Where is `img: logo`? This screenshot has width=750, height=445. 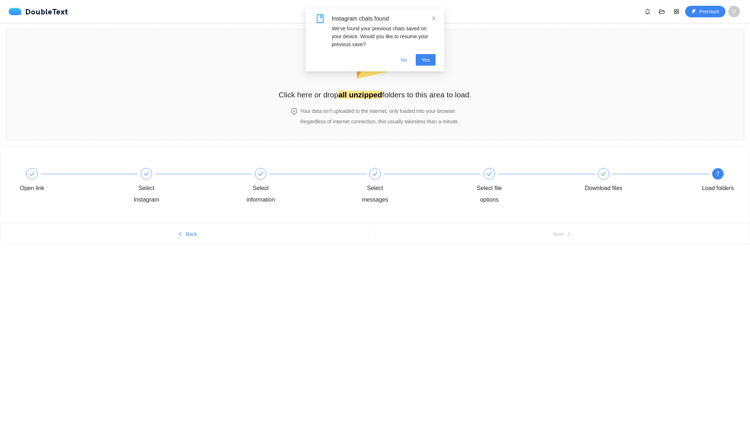 img: logo is located at coordinates (17, 12).